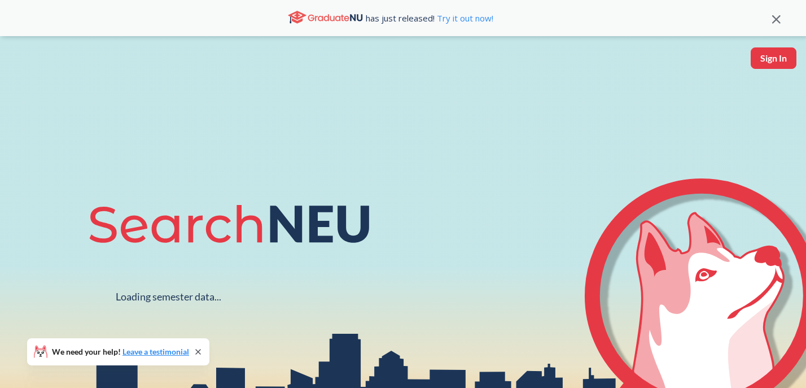 The image size is (806, 388). I want to click on a: Try it out now!, so click(464, 18).